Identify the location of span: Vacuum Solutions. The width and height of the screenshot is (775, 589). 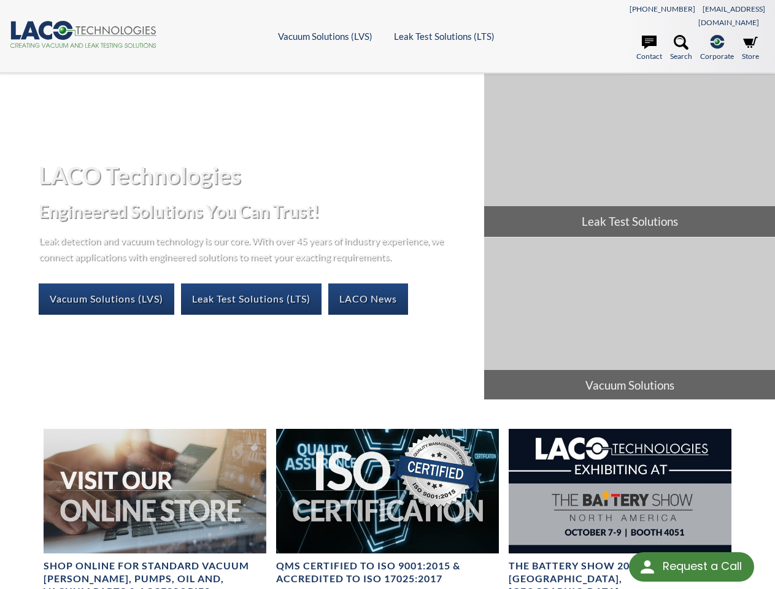
(629, 385).